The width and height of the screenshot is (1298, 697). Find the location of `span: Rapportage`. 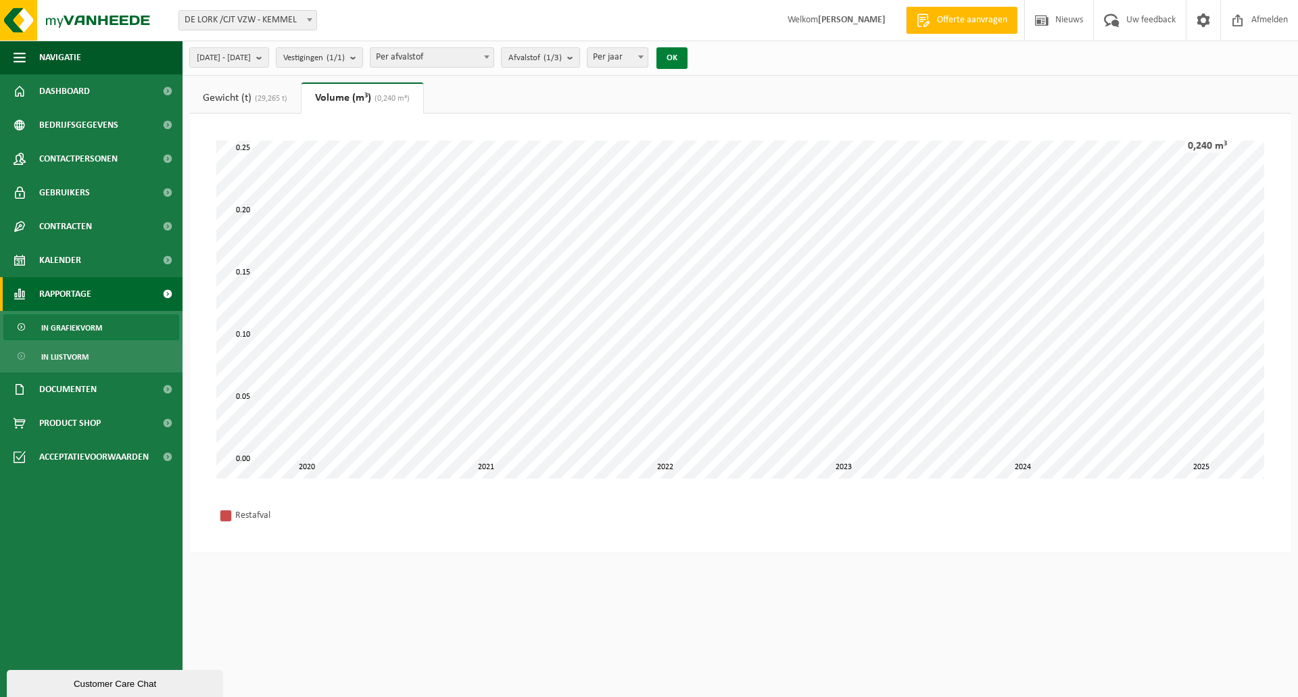

span: Rapportage is located at coordinates (65, 294).